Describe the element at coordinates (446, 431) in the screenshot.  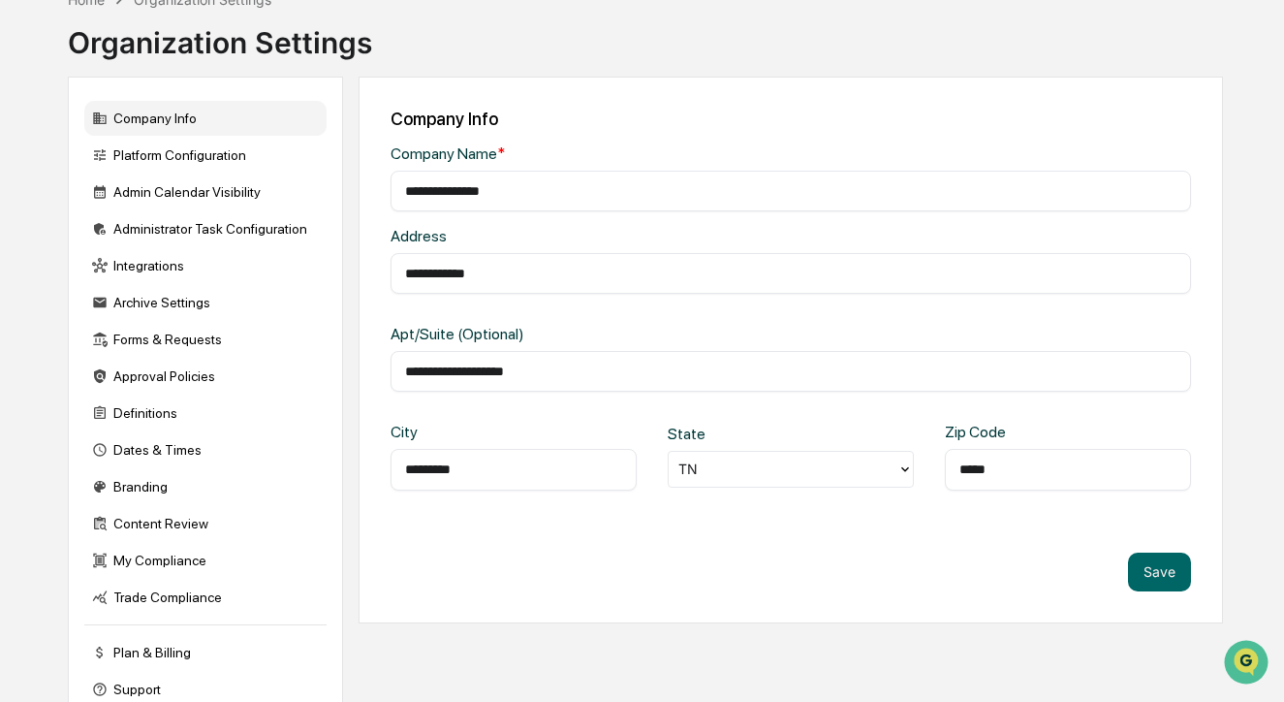
I see `div: City` at that location.